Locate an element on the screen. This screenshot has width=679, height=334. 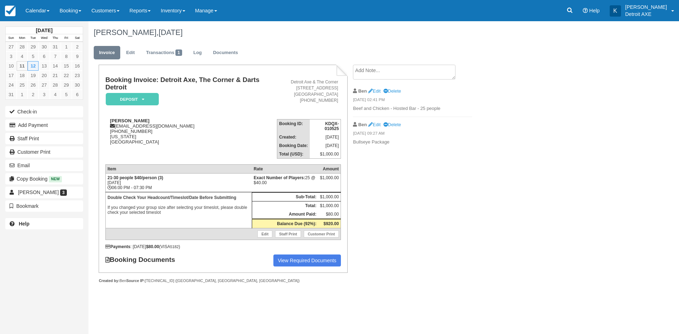
a: 19 is located at coordinates (33, 75).